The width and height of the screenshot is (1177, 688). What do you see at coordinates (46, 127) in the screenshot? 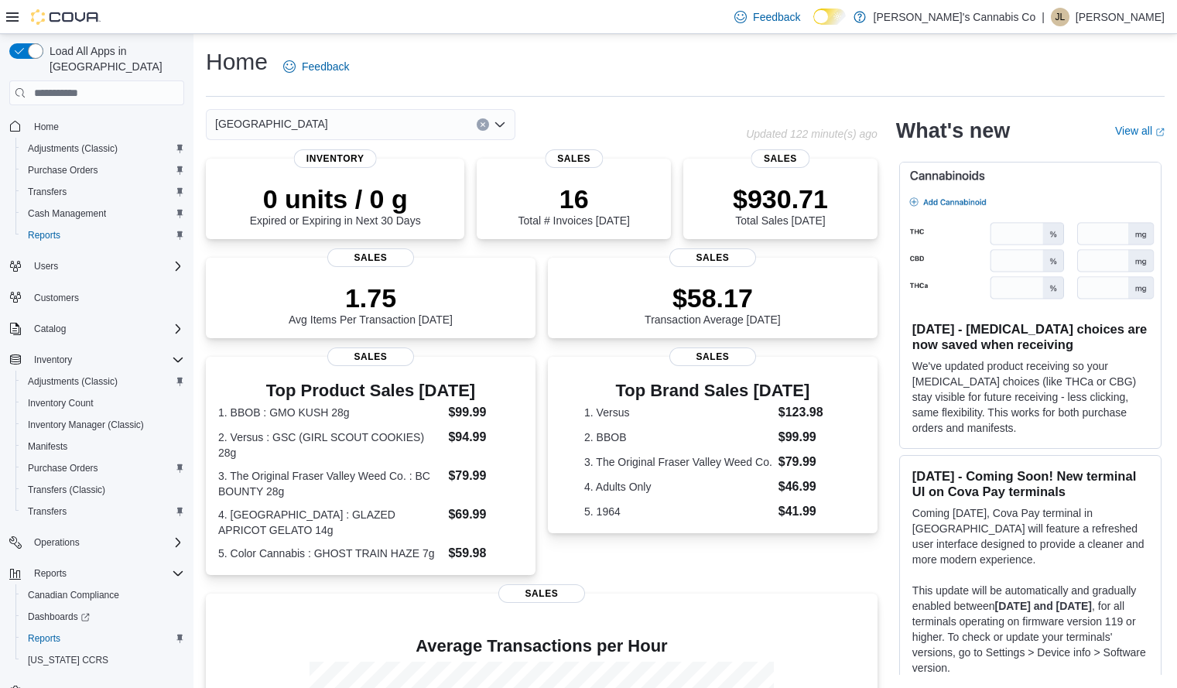
I see `a: Home` at bounding box center [46, 127].